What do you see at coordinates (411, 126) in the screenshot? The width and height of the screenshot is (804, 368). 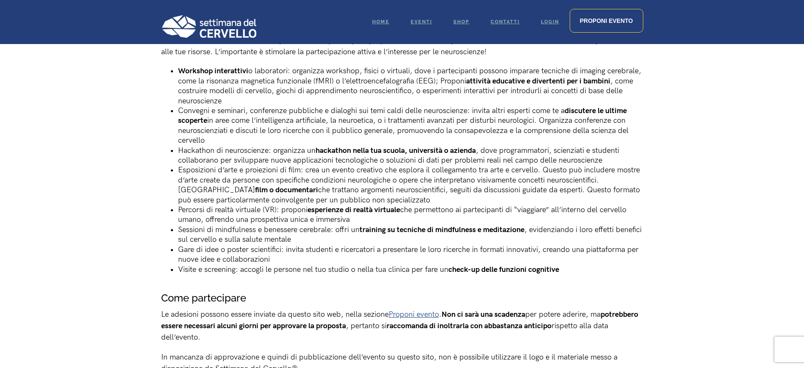 I see `li: Convegni e seminari, conferenze pubbliche e dialoghi sui temi caldi delle neuroscienze: invita al...` at bounding box center [411, 126].